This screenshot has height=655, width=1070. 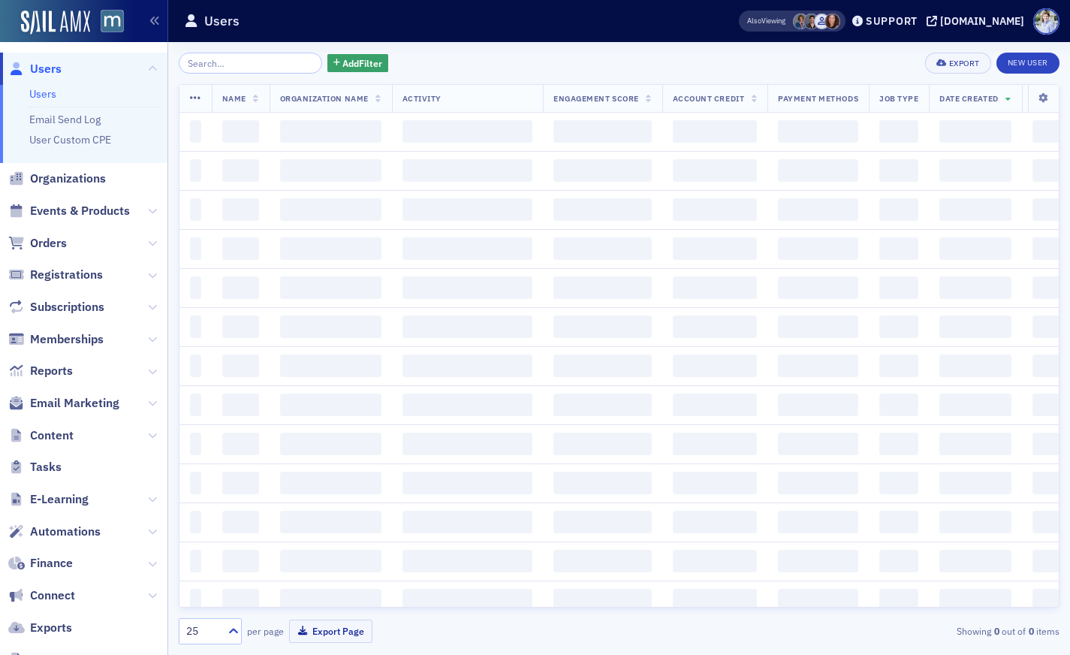 What do you see at coordinates (800, 21) in the screenshot?
I see `span: Chris Dougherty` at bounding box center [800, 21].